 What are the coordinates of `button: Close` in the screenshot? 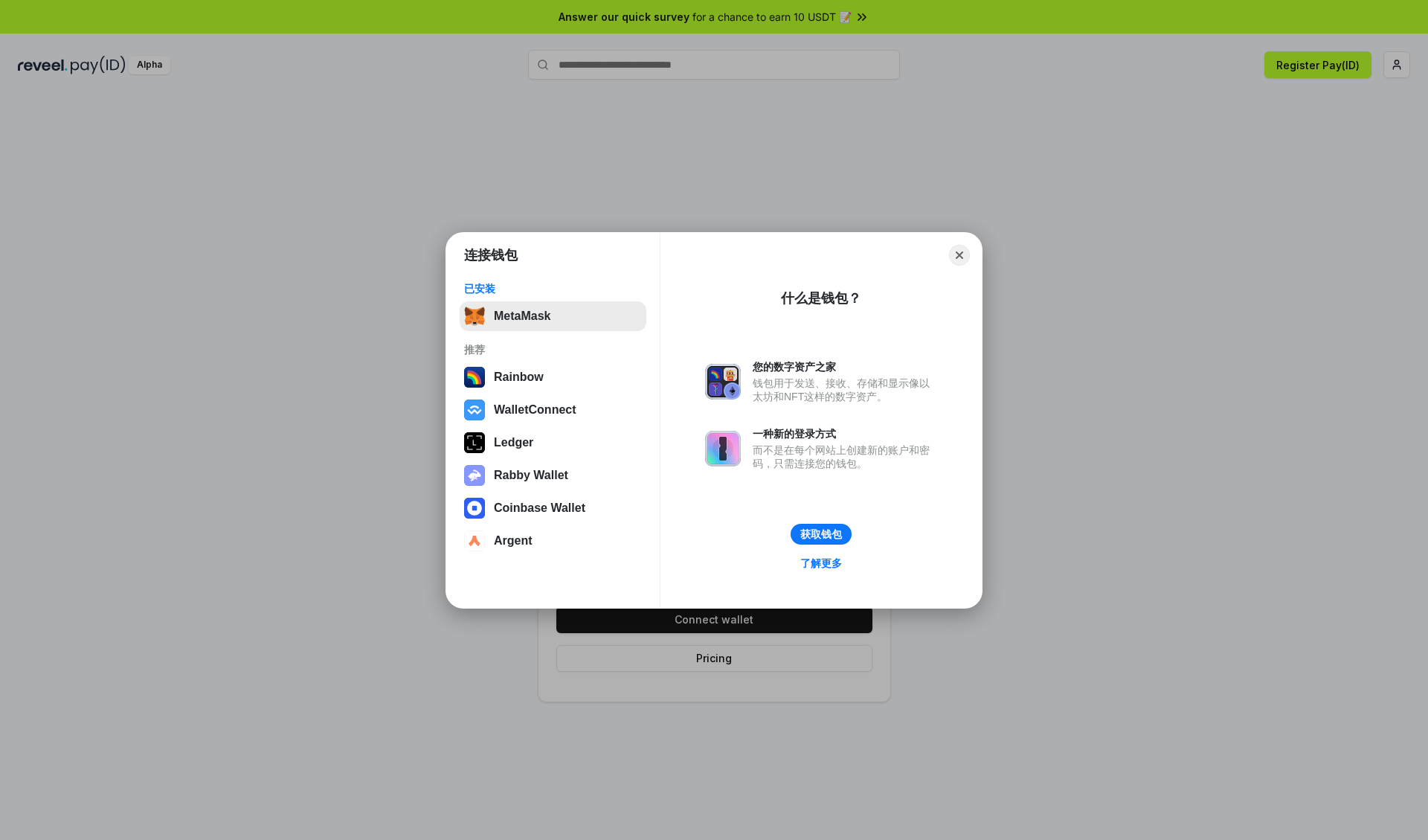 It's located at (960, 255).